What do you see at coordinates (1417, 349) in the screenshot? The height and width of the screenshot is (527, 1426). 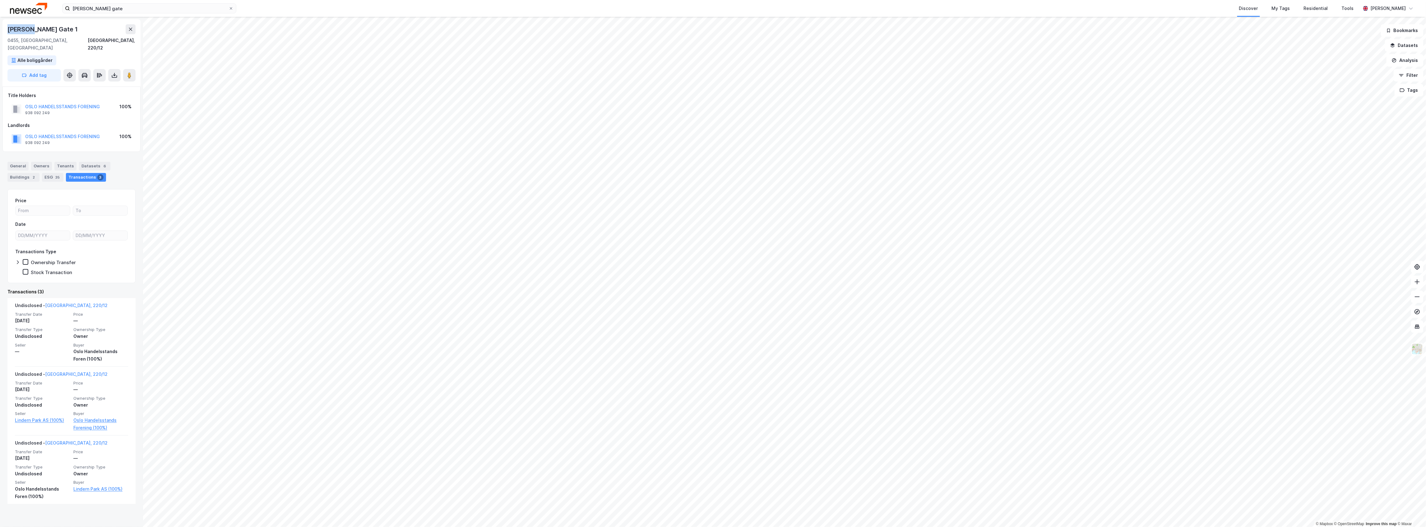 I see `img: Z` at bounding box center [1417, 349].